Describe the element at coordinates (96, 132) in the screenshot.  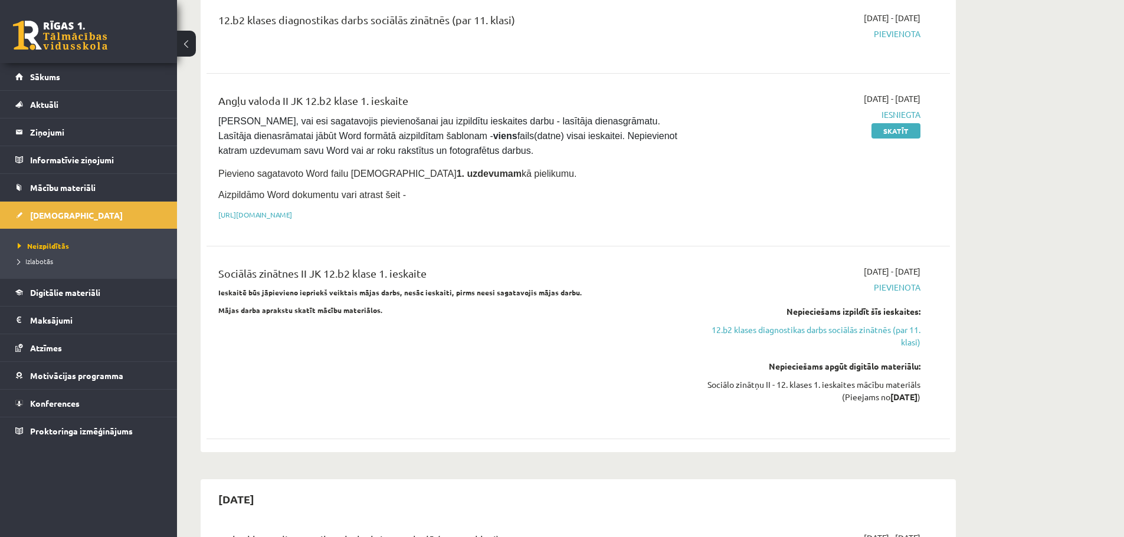
I see `legend: Ziņojumi` at that location.